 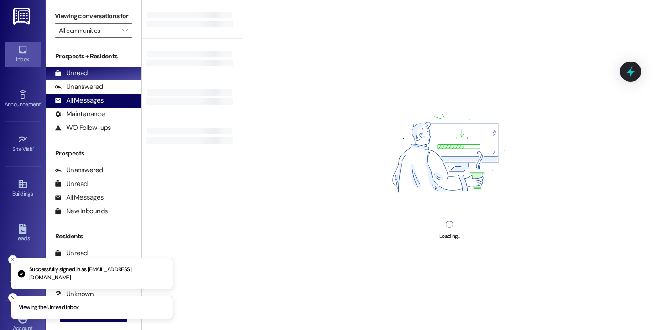 I want to click on input: All communities, so click(x=88, y=31).